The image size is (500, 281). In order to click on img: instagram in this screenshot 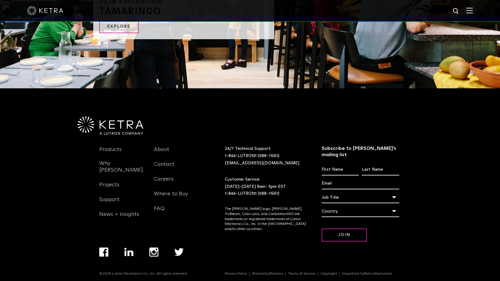, I will do `click(154, 252)`.